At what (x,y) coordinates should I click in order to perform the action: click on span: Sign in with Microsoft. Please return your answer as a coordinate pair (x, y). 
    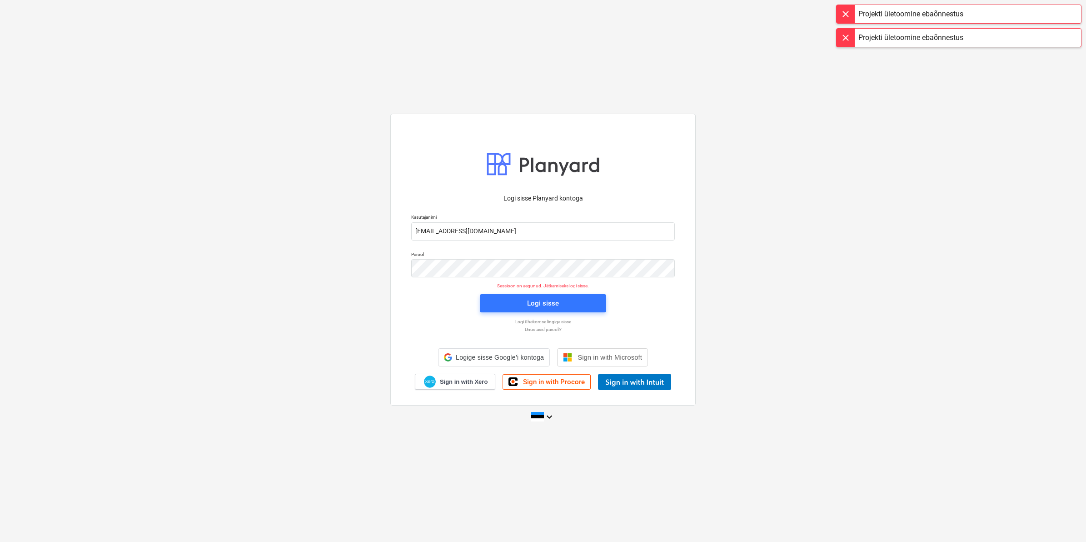
    Looking at the image, I should click on (610, 357).